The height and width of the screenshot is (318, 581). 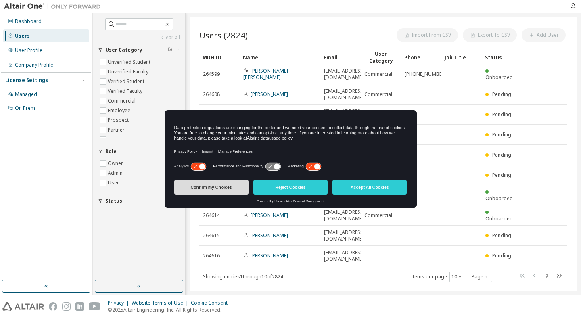 I want to click on div: On Prem, so click(x=25, y=108).